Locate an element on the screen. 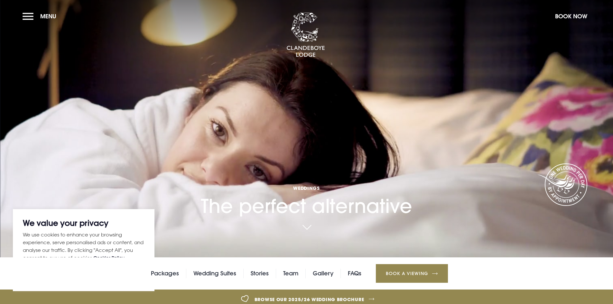 Image resolution: width=613 pixels, height=304 pixels. a: Cookies Policy is located at coordinates (109, 258).